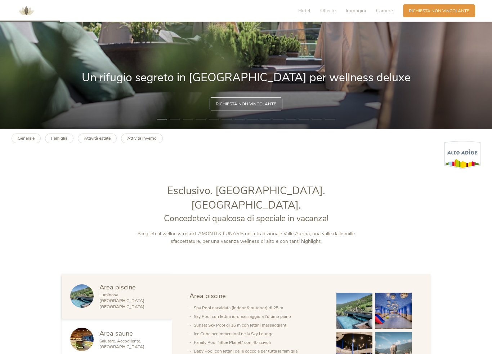 This screenshot has width=492, height=354. I want to click on li: Sunset Sky Pool di 16 m con lettini massaggianti, so click(260, 325).